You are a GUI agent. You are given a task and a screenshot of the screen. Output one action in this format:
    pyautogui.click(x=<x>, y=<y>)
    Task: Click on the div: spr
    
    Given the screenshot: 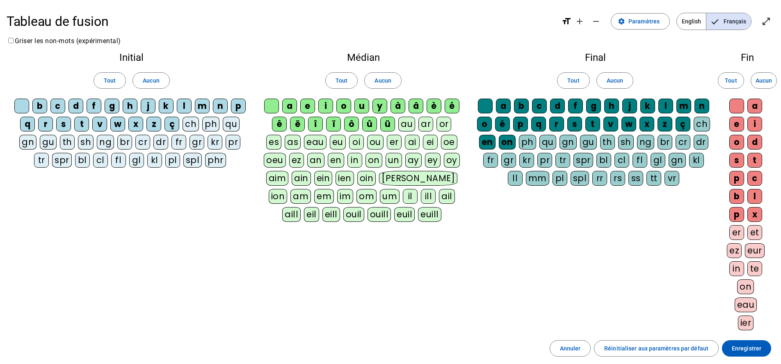 What is the action you would take?
    pyautogui.click(x=583, y=160)
    